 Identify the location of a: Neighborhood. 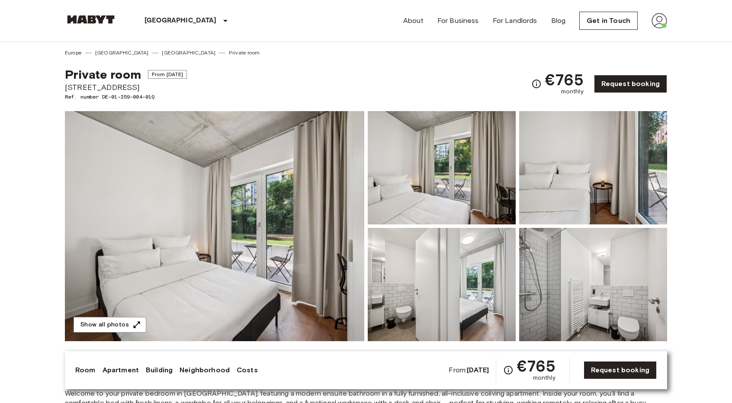
(205, 371).